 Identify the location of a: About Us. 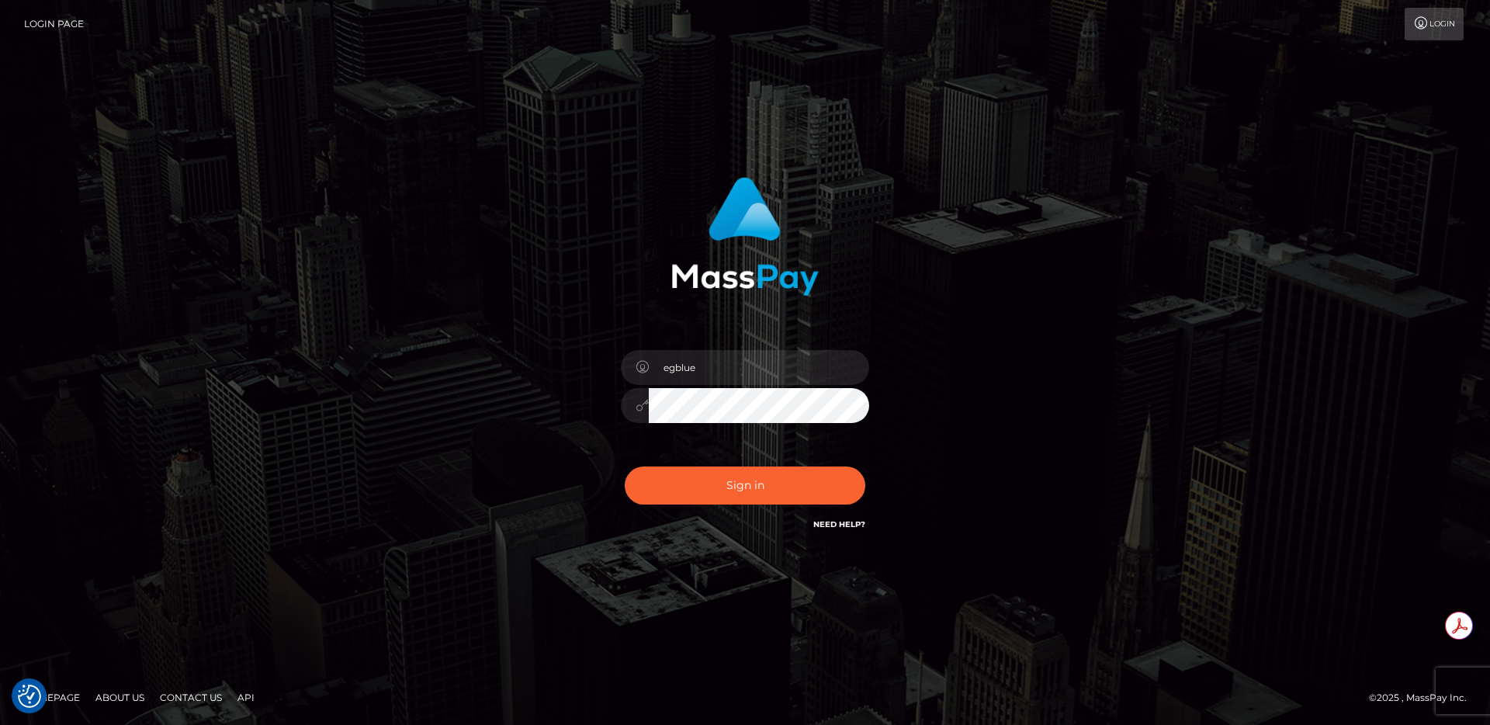
(120, 697).